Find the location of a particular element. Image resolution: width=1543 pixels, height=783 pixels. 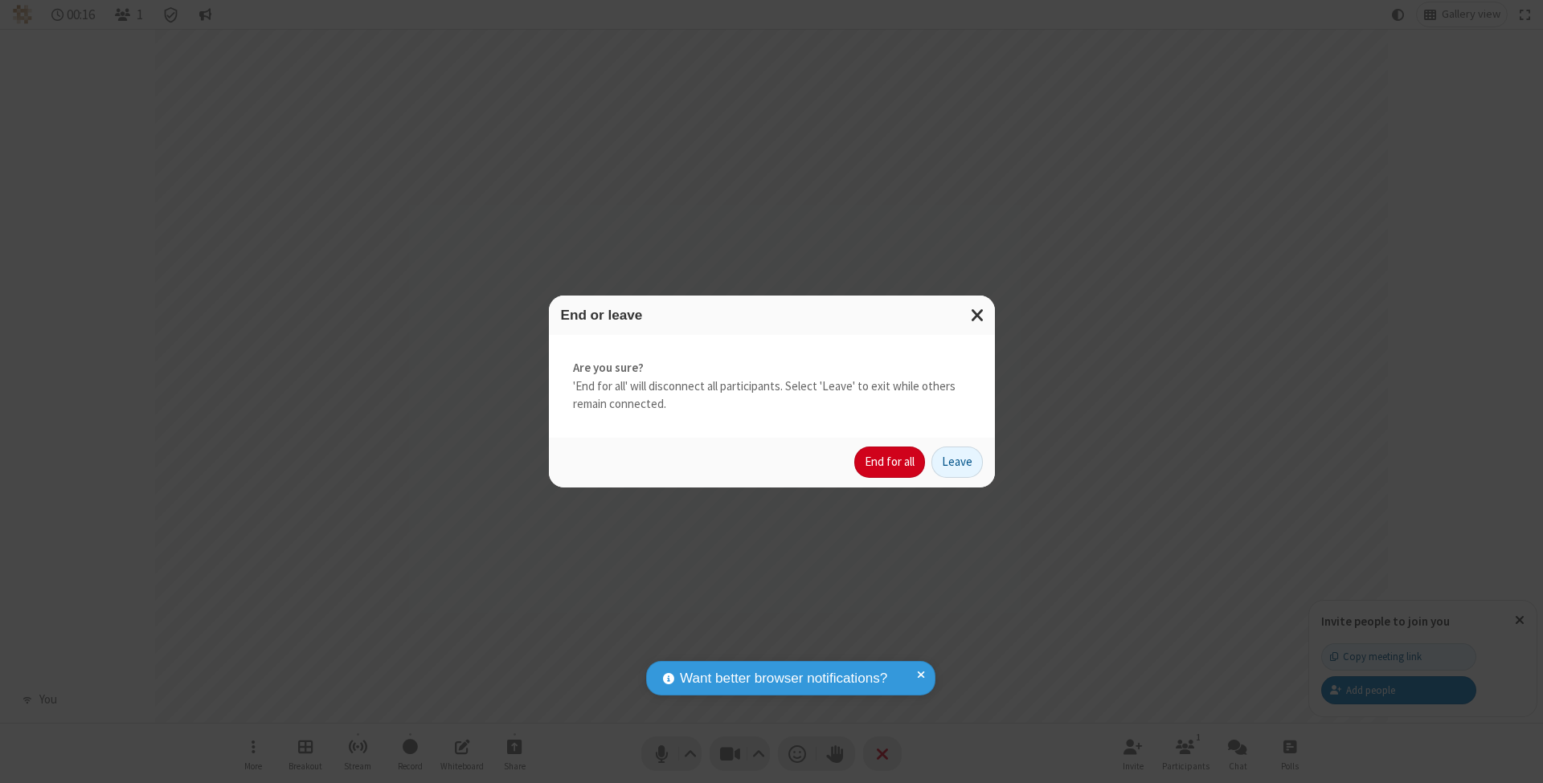

button: Close modal is located at coordinates (978, 315).